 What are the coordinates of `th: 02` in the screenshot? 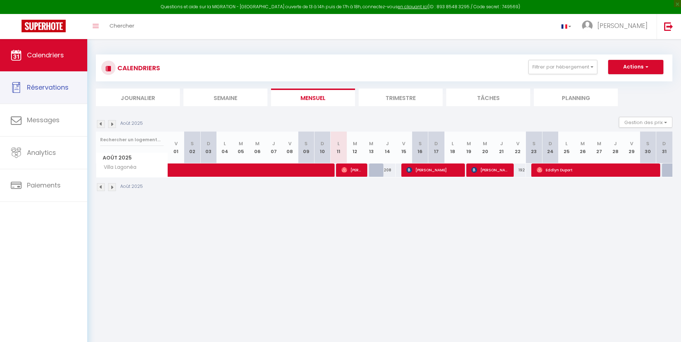 It's located at (192, 148).